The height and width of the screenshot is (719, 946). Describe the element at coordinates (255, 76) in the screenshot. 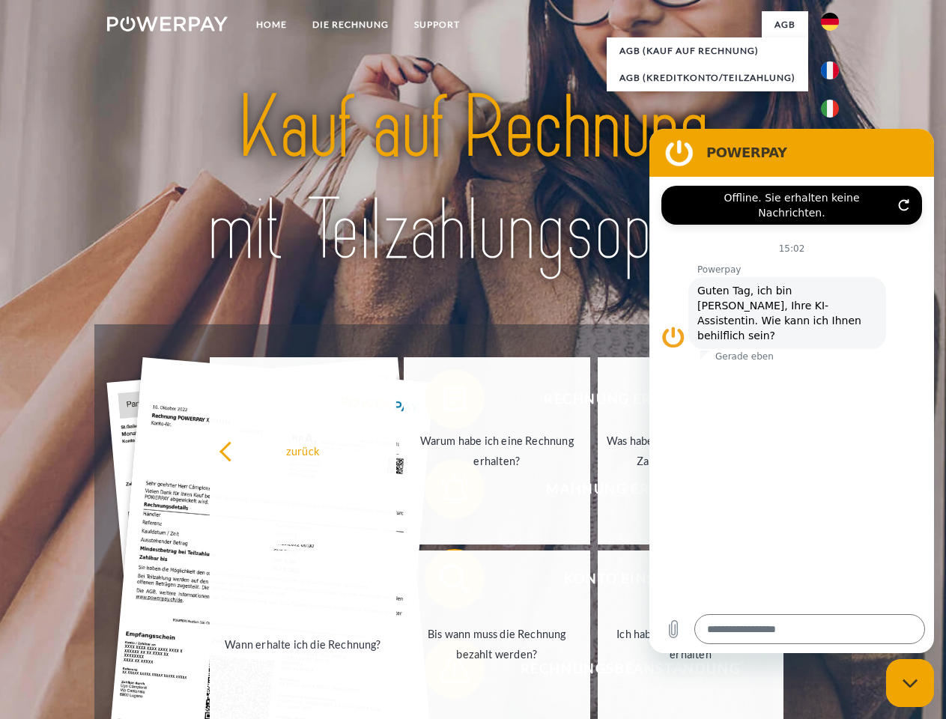

I see `button: Verbindung aktualisieren` at that location.